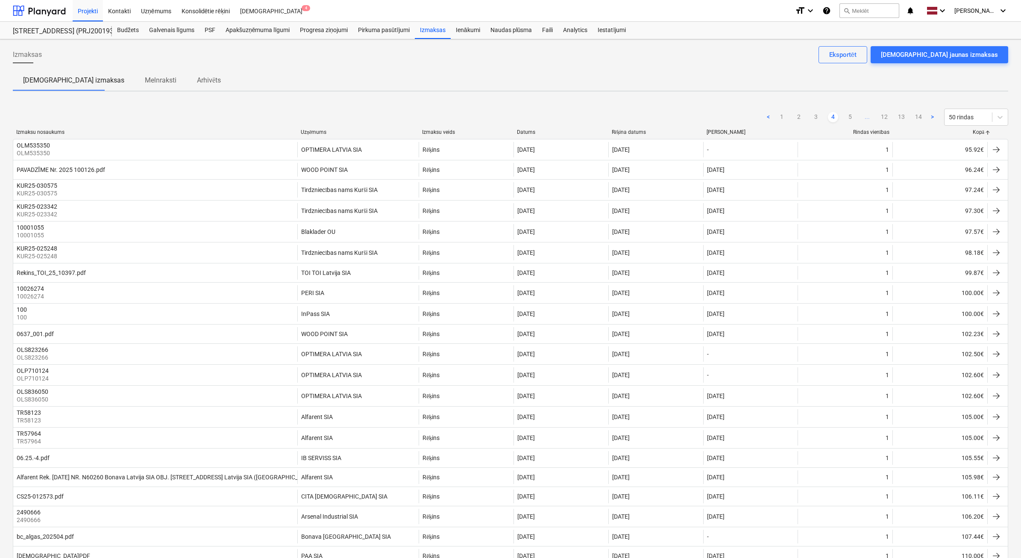 The height and width of the screenshot is (558, 1021). Describe the element at coordinates (561, 132) in the screenshot. I see `div: Datums` at that location.